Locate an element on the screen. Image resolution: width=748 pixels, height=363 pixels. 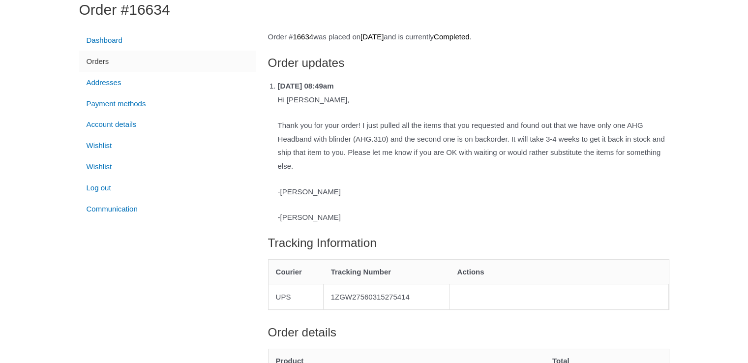
h2: Order details is located at coordinates (468, 332).